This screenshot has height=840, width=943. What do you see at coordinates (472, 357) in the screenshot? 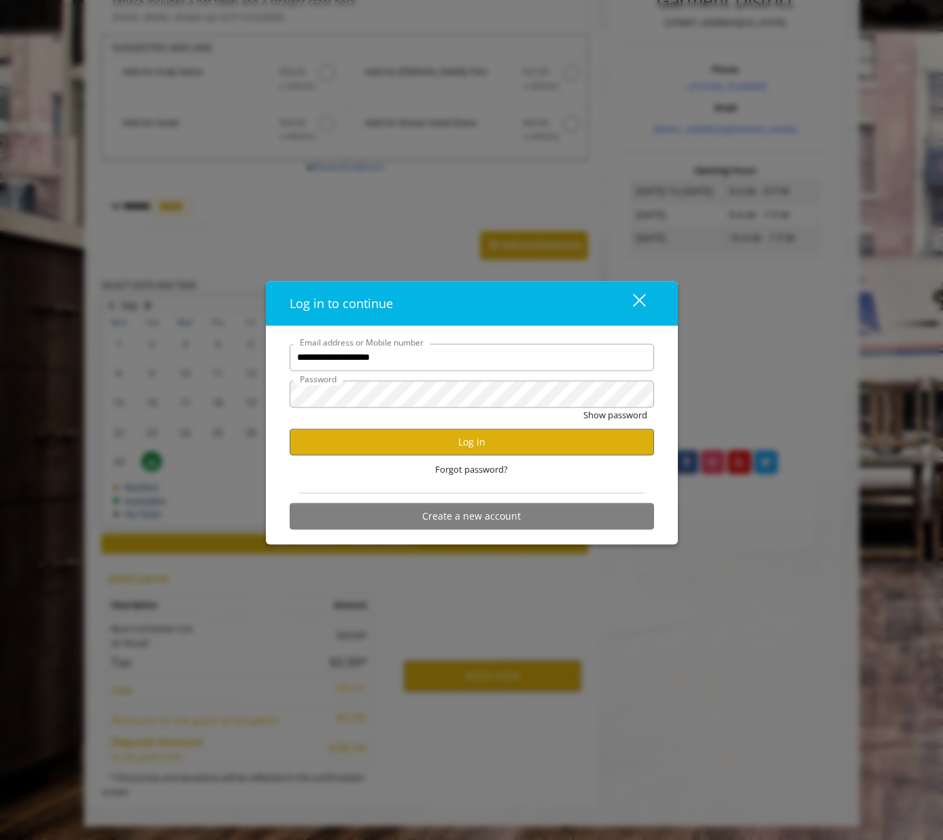
I see `input: Email address or Mobile number` at bounding box center [472, 357].